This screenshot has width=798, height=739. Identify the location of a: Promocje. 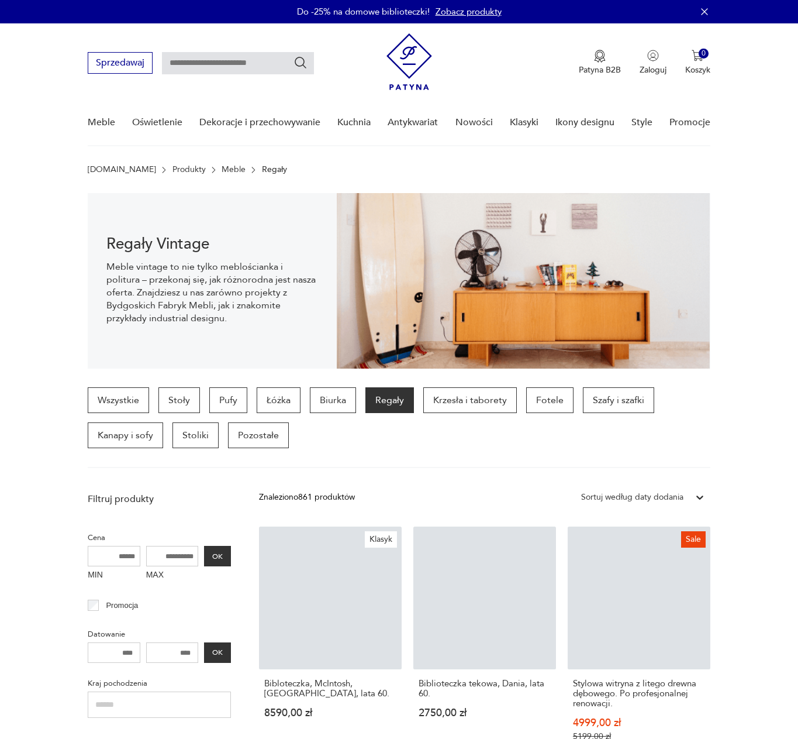
(690, 122).